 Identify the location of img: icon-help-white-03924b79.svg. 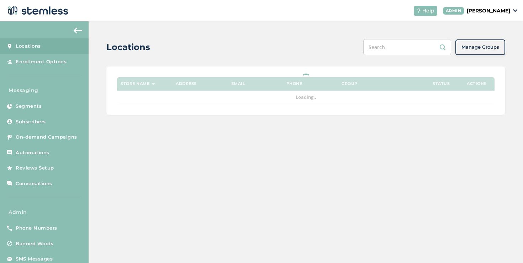
(419, 11).